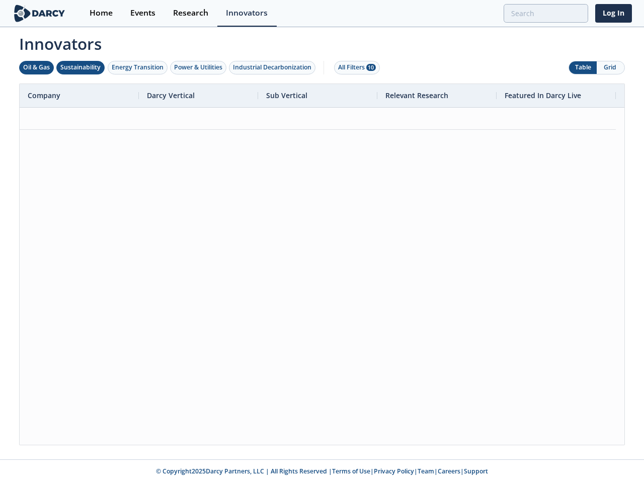  I want to click on button: Oil & Gas, so click(36, 67).